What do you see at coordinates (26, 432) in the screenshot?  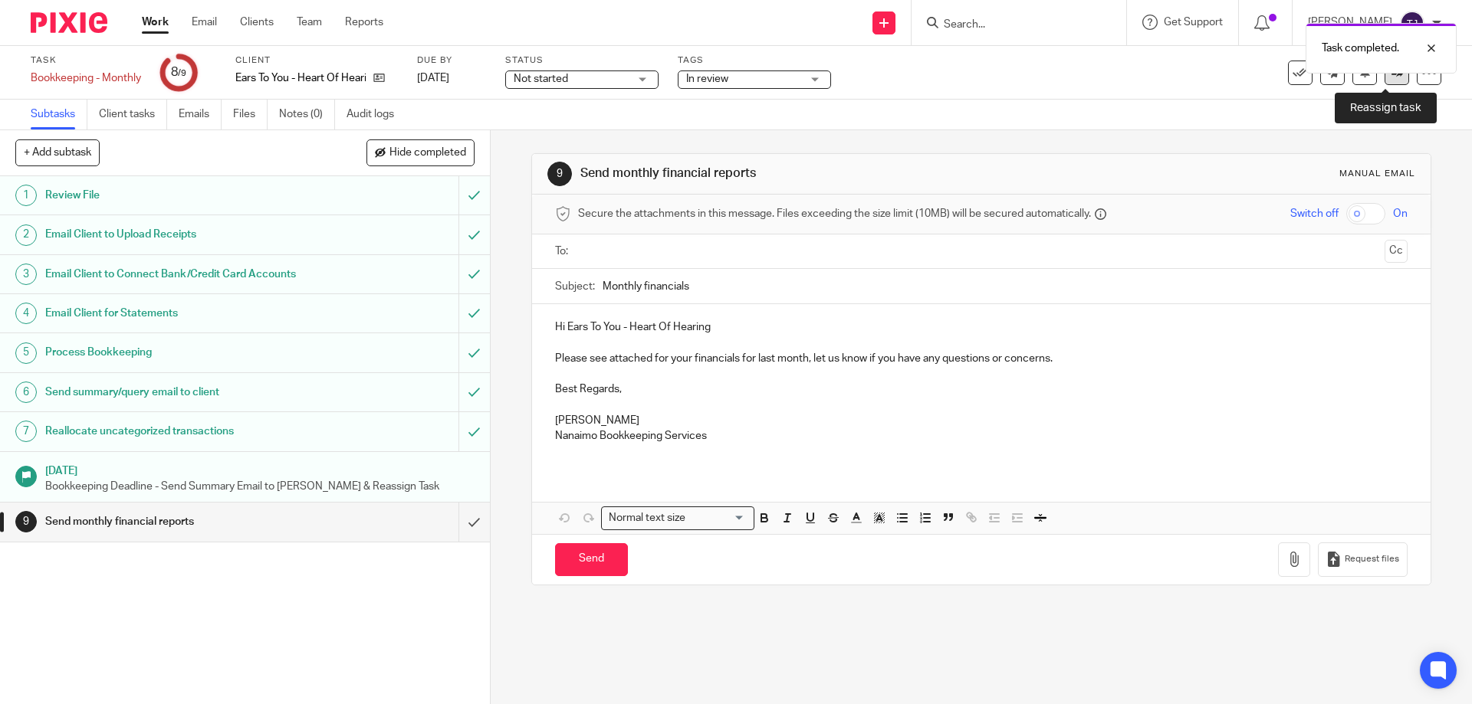 I see `div: 7` at bounding box center [26, 432].